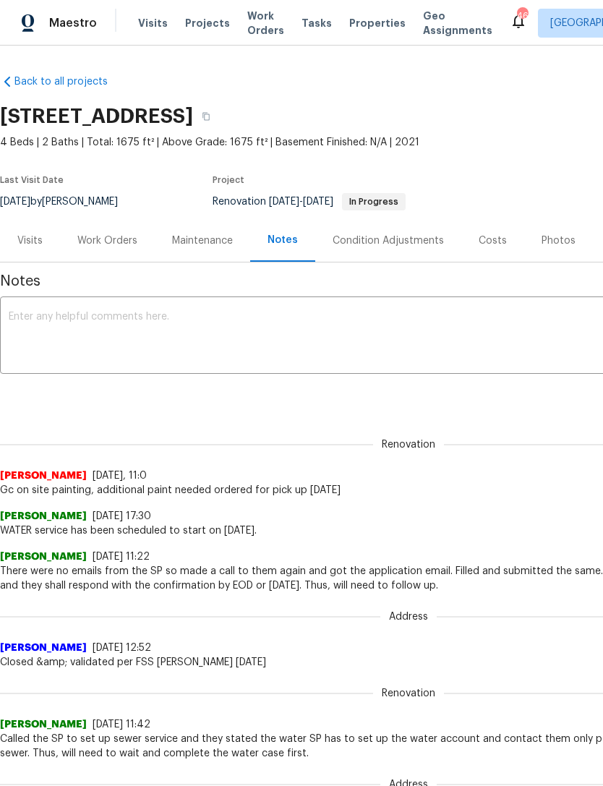 This screenshot has height=786, width=603. What do you see at coordinates (202, 241) in the screenshot?
I see `div: Maintenance` at bounding box center [202, 241].